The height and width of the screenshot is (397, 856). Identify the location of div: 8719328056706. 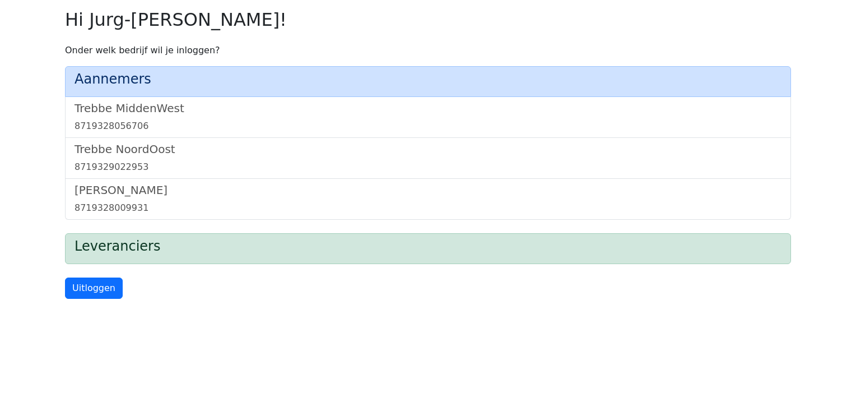
(428, 126).